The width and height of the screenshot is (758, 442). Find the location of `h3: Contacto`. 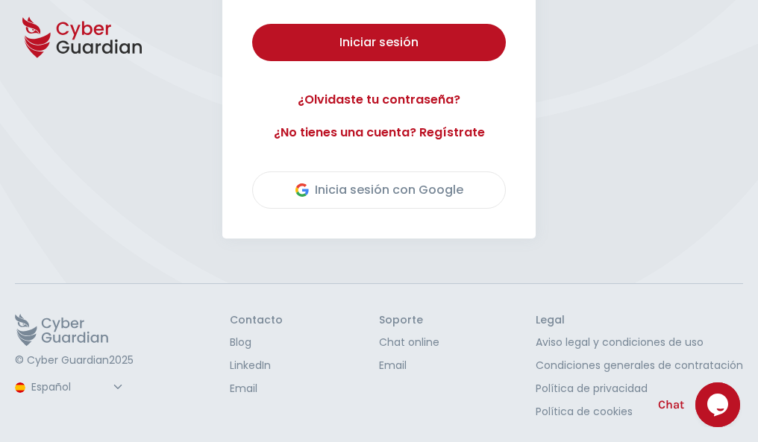

h3: Contacto is located at coordinates (256, 321).